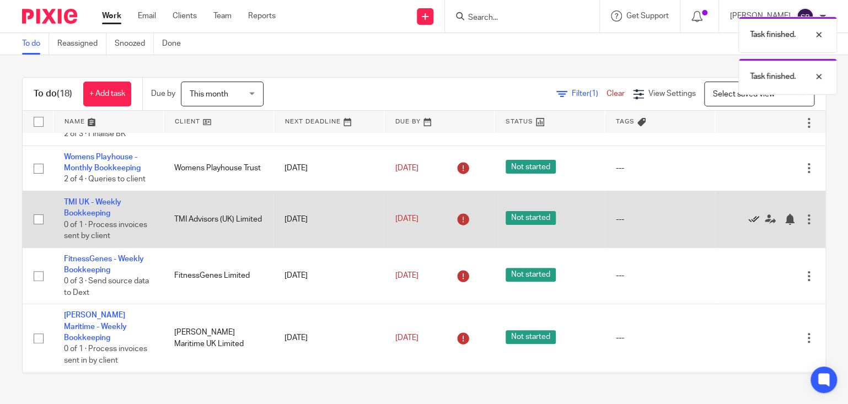 The width and height of the screenshot is (848, 404). I want to click on p: Due by, so click(163, 94).